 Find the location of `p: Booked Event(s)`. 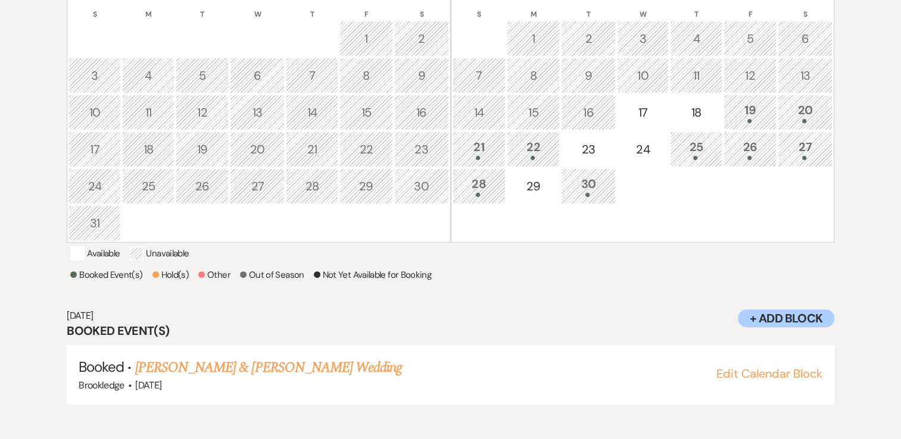

p: Booked Event(s) is located at coordinates (106, 275).